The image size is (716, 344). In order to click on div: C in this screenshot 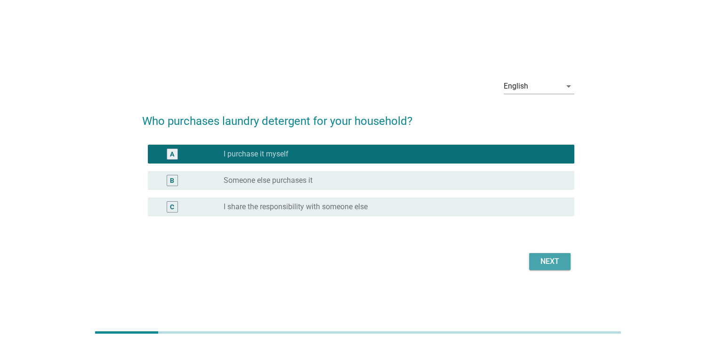, I will do `click(172, 207)`.